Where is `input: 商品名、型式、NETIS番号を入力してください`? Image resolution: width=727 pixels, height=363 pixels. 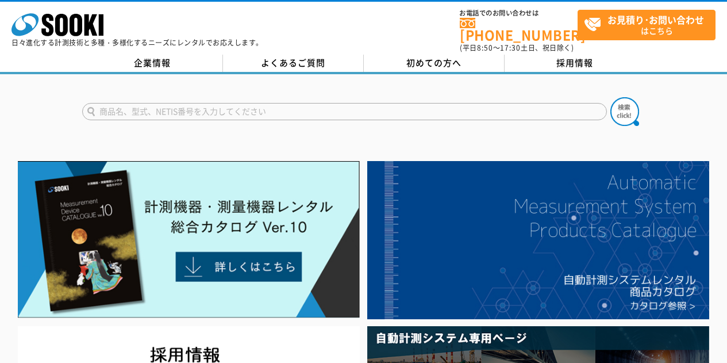
input: 商品名、型式、NETIS番号を入力してください is located at coordinates (344, 111).